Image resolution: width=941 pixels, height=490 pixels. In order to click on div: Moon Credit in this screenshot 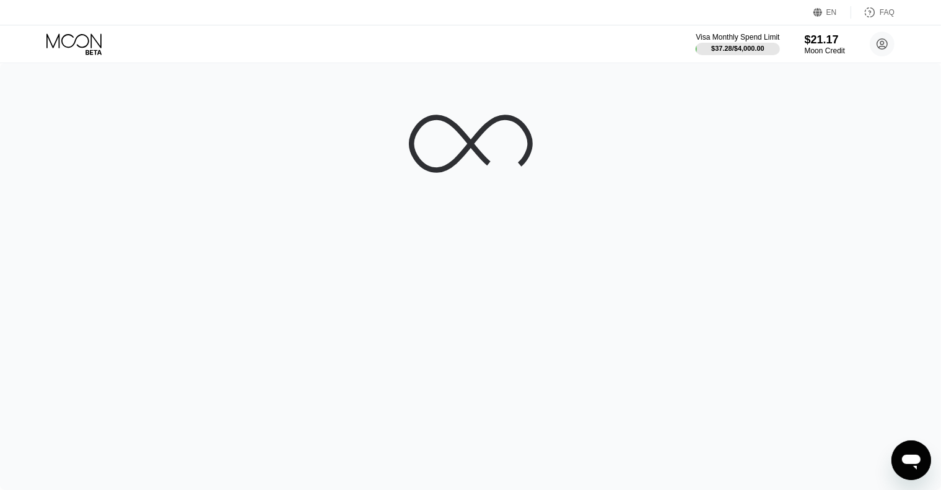, I will do `click(825, 51)`.